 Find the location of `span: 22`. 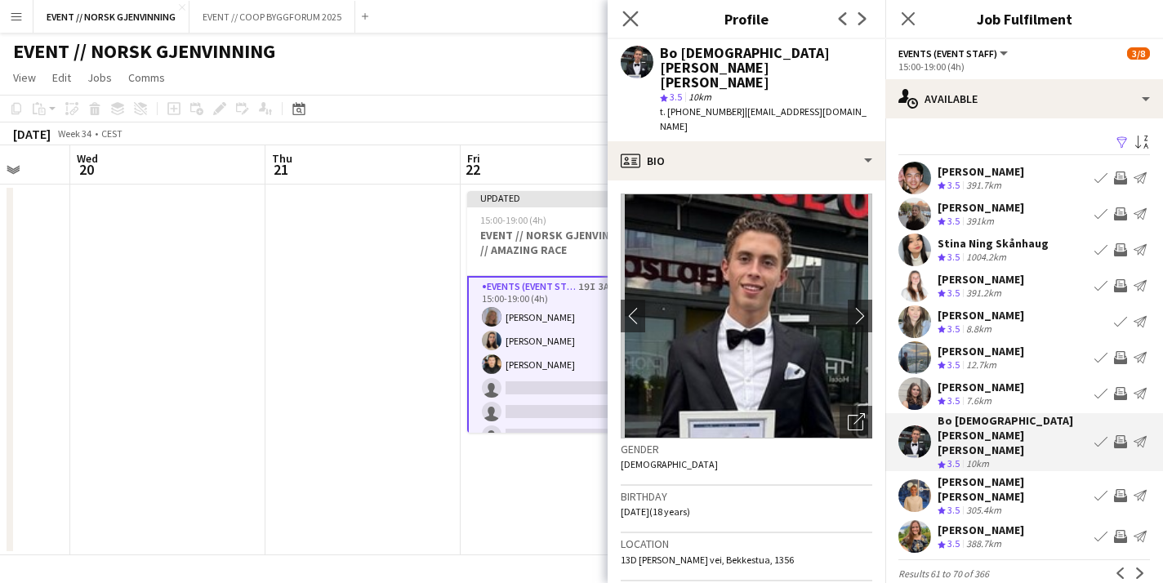

span: 22 is located at coordinates (472, 169).